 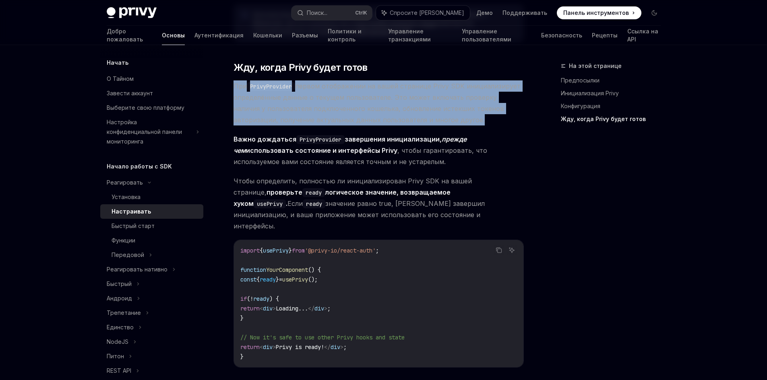 What do you see at coordinates (152, 79) in the screenshot?
I see `a: О Тайном` at bounding box center [152, 79].